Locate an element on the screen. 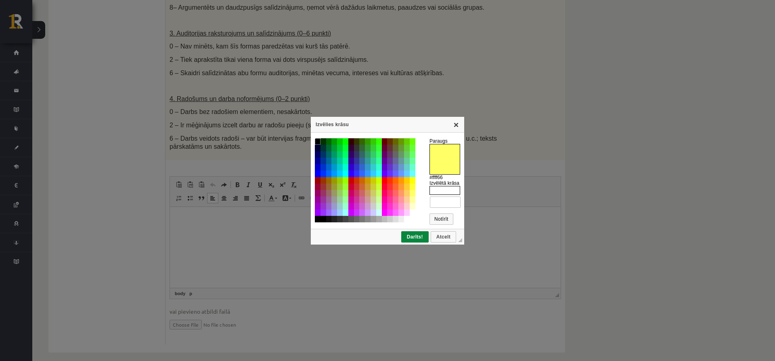 Image resolution: width=775 pixels, height=361 pixels. table: Krāsas uzstādījumi is located at coordinates (365, 180).